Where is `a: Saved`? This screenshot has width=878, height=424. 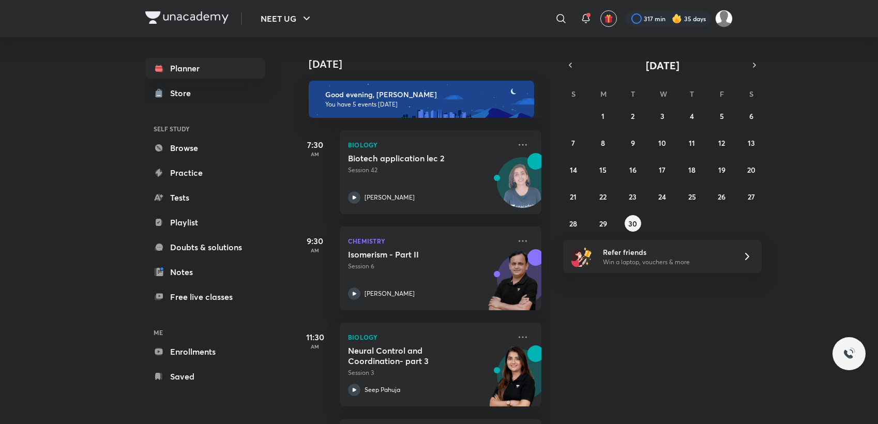
a: Saved is located at coordinates (205, 376).